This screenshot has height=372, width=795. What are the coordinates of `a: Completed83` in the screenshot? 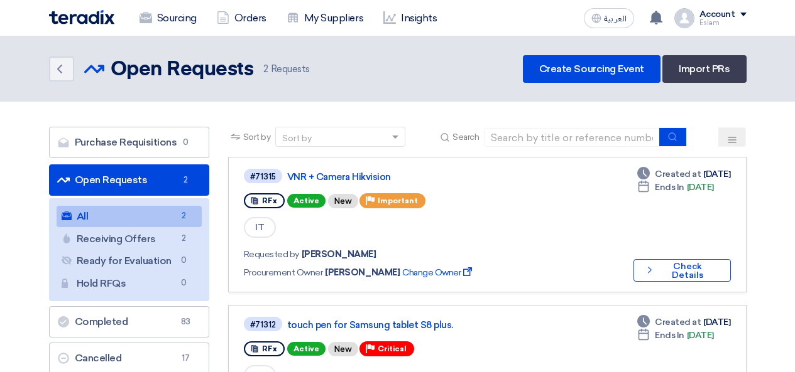 It's located at (129, 322).